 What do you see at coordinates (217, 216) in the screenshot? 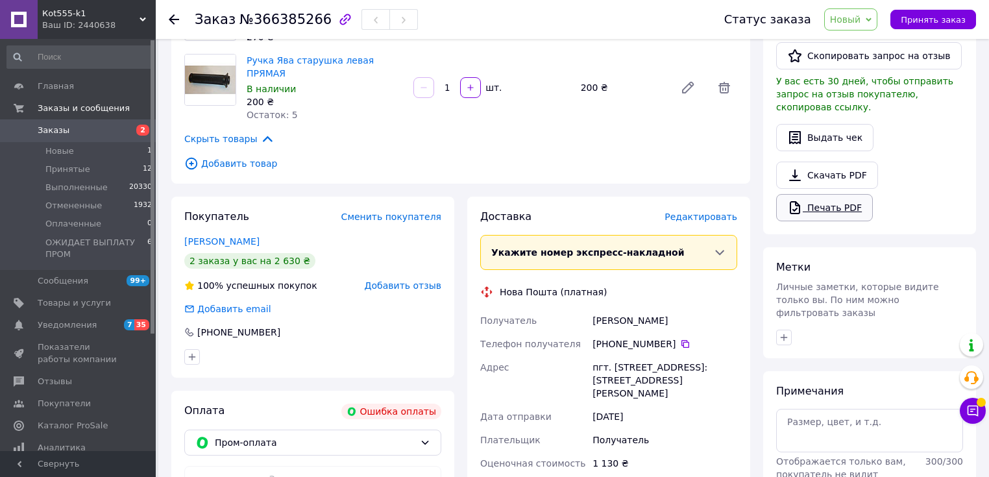
I see `span: Покупатель` at bounding box center [217, 216].